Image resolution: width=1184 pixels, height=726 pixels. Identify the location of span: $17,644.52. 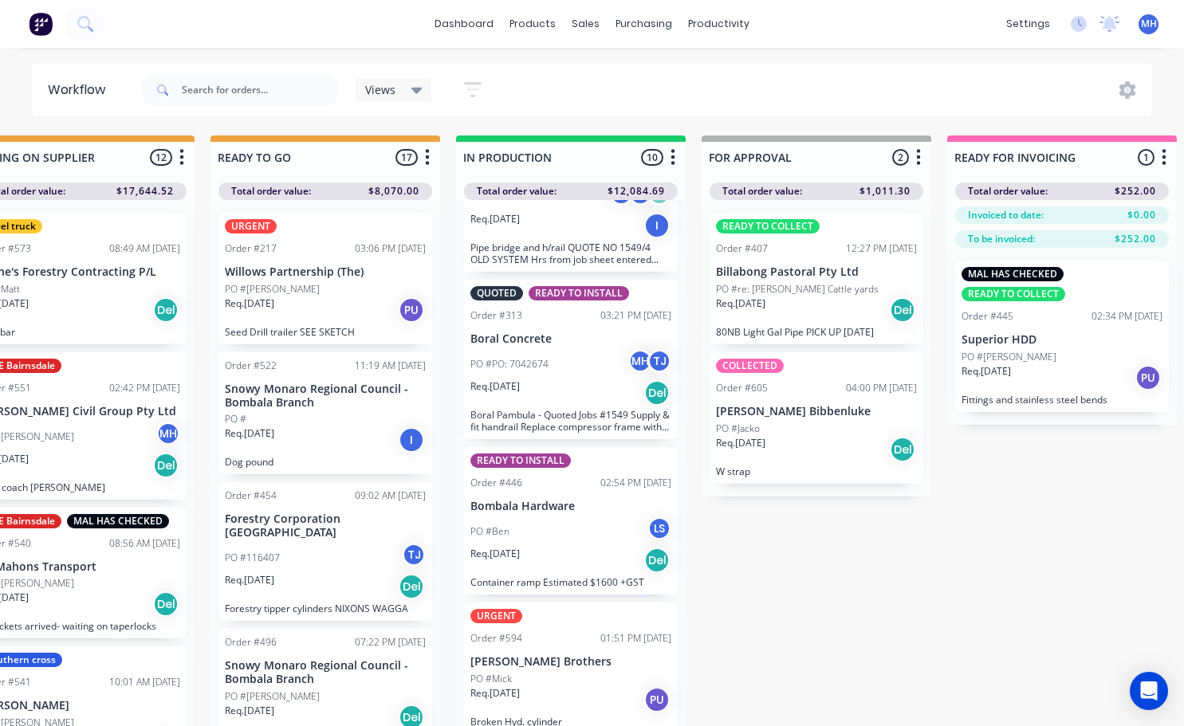
(145, 191).